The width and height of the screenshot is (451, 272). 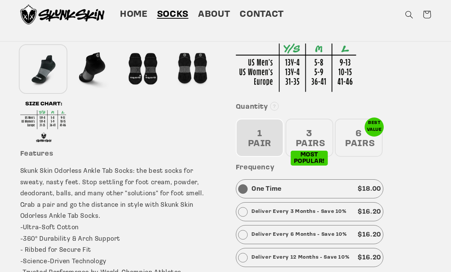 What do you see at coordinates (259, 138) in the screenshot?
I see `div: 1 PAIR` at bounding box center [259, 138].